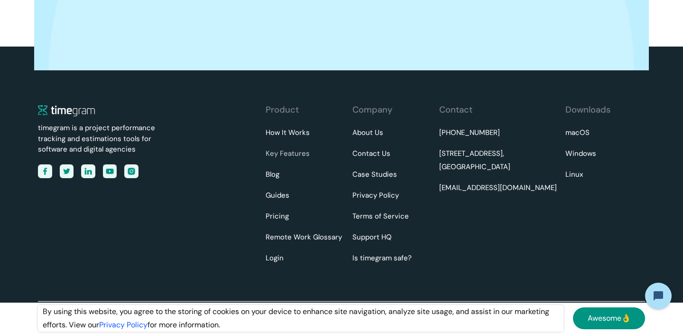 Image resolution: width=683 pixels, height=334 pixels. What do you see at coordinates (272, 175) in the screenshot?
I see `a: Blog` at bounding box center [272, 175].